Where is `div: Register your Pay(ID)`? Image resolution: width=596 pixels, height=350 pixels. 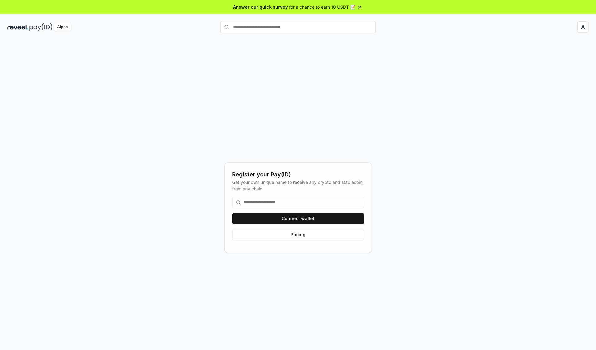
div: Register your Pay(ID) is located at coordinates (298, 175).